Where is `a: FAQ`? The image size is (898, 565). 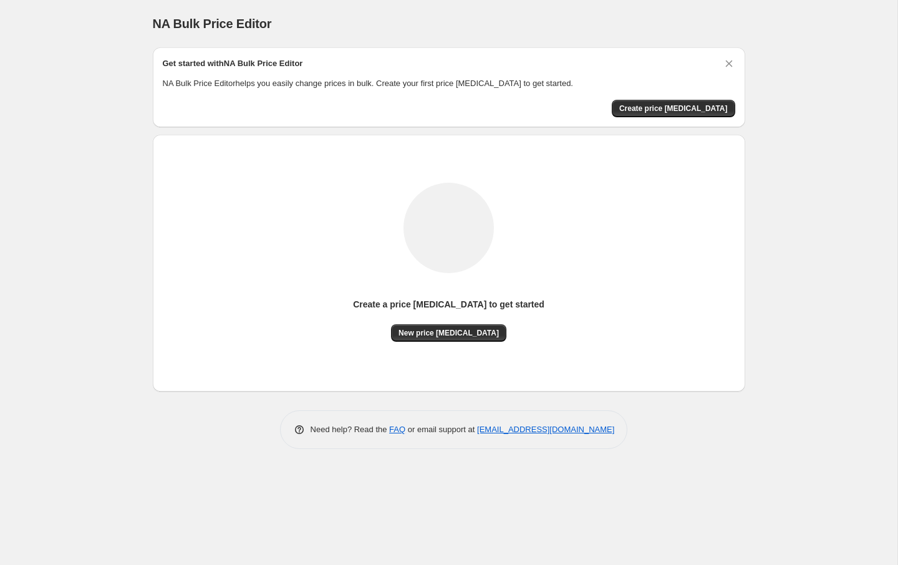 a: FAQ is located at coordinates (397, 429).